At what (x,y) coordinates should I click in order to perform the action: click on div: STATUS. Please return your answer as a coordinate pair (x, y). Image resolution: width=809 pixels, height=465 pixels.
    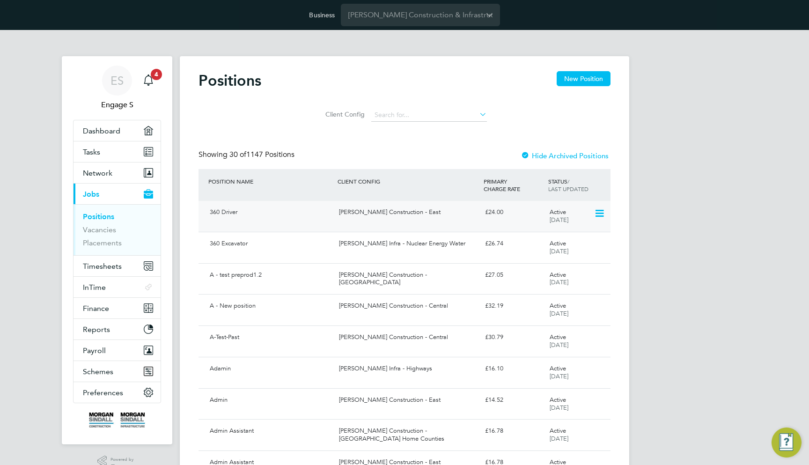
    Looking at the image, I should click on (578, 185).